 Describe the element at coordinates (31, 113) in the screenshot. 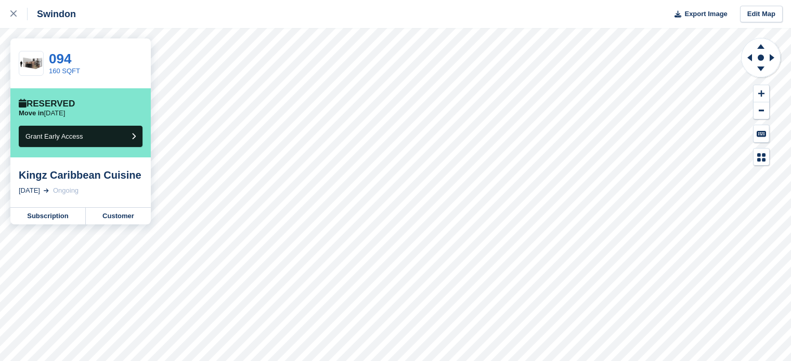

I see `span: Move in` at that location.